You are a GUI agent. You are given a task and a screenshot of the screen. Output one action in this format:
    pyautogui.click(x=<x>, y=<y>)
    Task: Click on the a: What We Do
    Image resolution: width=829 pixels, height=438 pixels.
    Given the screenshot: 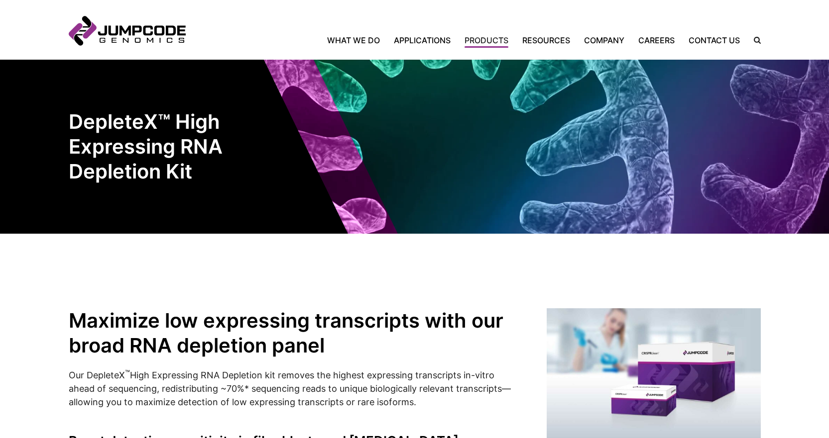 What is the action you would take?
    pyautogui.click(x=357, y=40)
    